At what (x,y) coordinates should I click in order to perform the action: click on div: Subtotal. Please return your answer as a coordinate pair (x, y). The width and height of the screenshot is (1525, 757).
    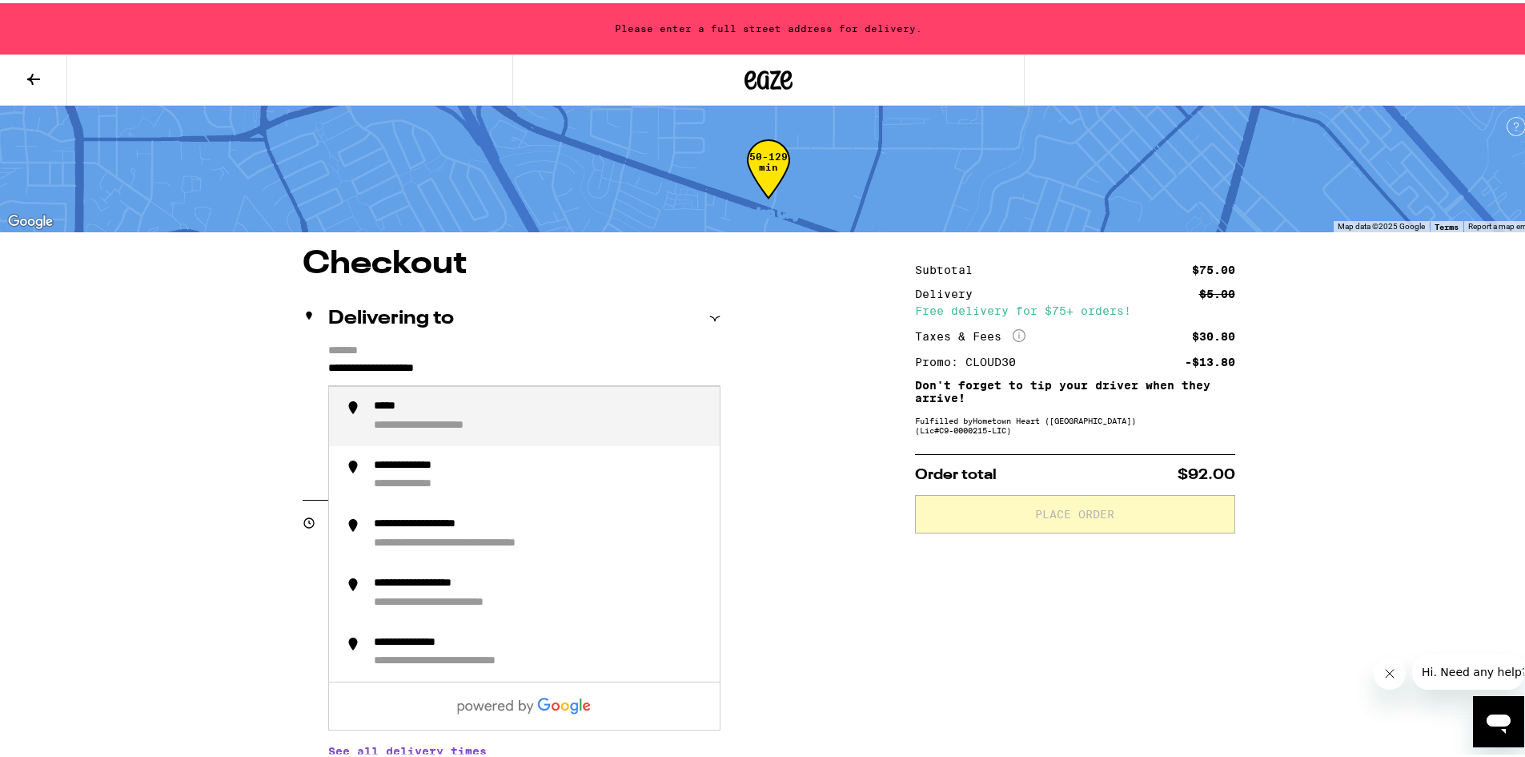
    Looking at the image, I should click on (949, 267).